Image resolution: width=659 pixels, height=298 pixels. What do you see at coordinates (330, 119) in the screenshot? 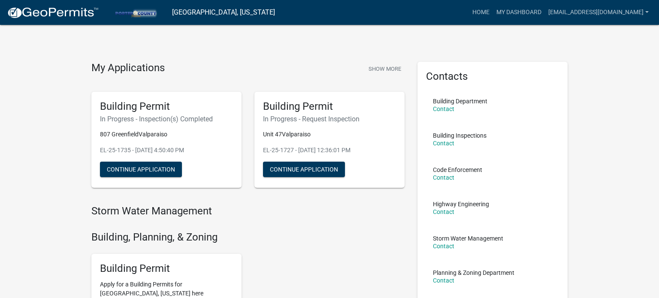
I see `h6: In Progress - Request Inspection` at bounding box center [330, 119].